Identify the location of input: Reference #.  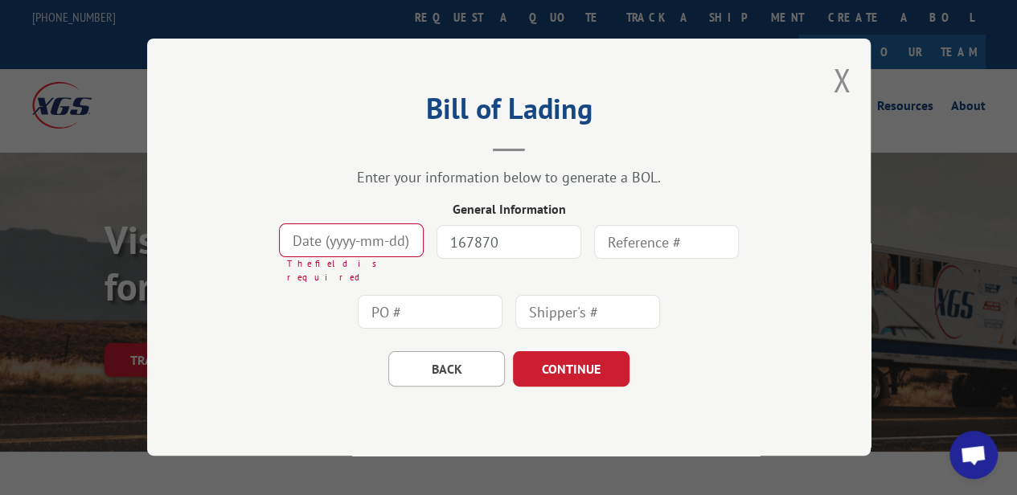
(667, 243).